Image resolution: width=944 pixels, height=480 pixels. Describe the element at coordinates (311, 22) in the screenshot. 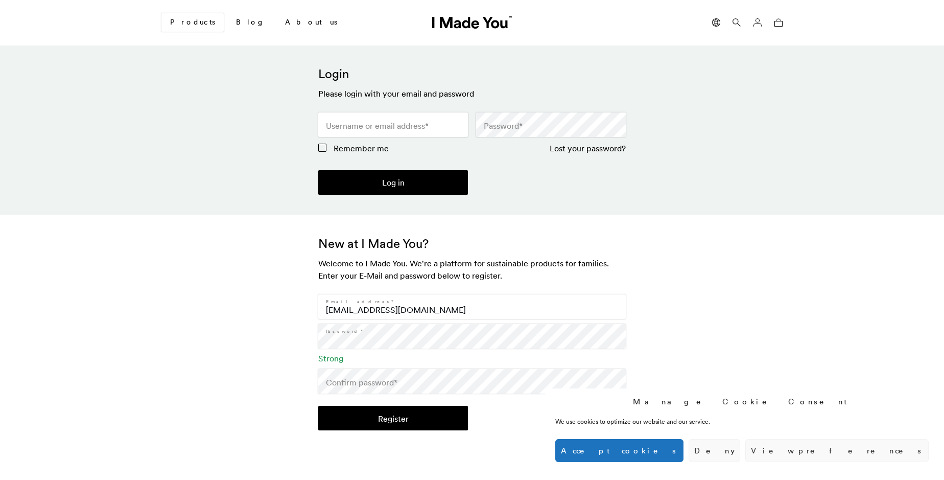

I see `a: About us` at that location.